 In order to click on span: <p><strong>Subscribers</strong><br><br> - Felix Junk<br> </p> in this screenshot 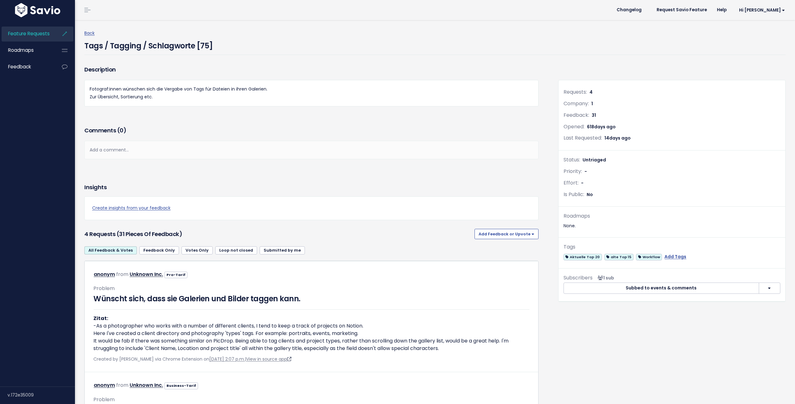, I will do `click(604, 278)`.